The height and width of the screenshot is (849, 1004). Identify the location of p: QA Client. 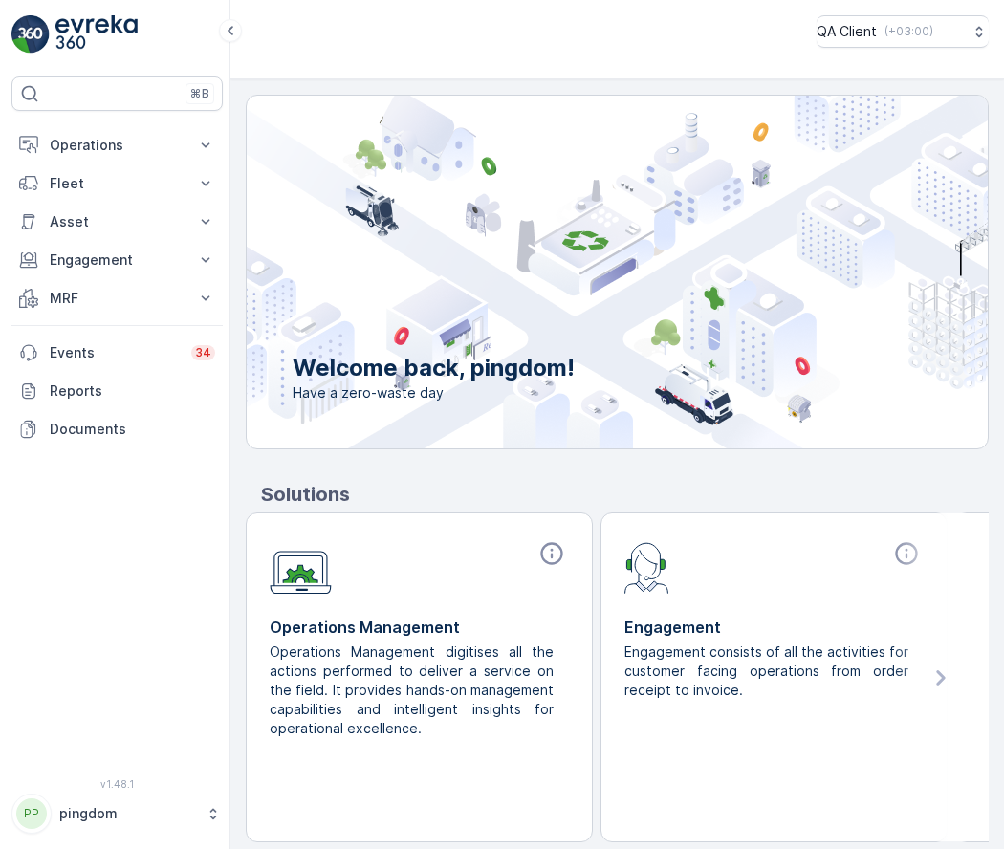
(846, 32).